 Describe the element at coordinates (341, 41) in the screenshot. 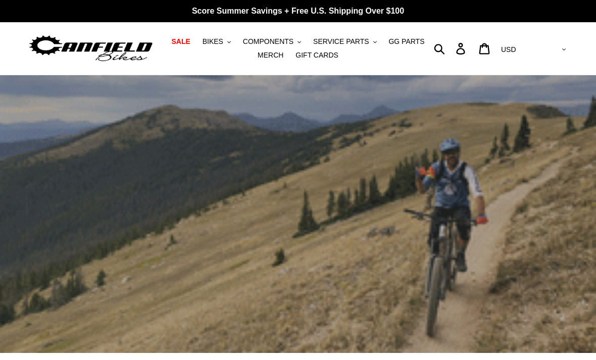

I see `span: SERVICE PARTS` at that location.